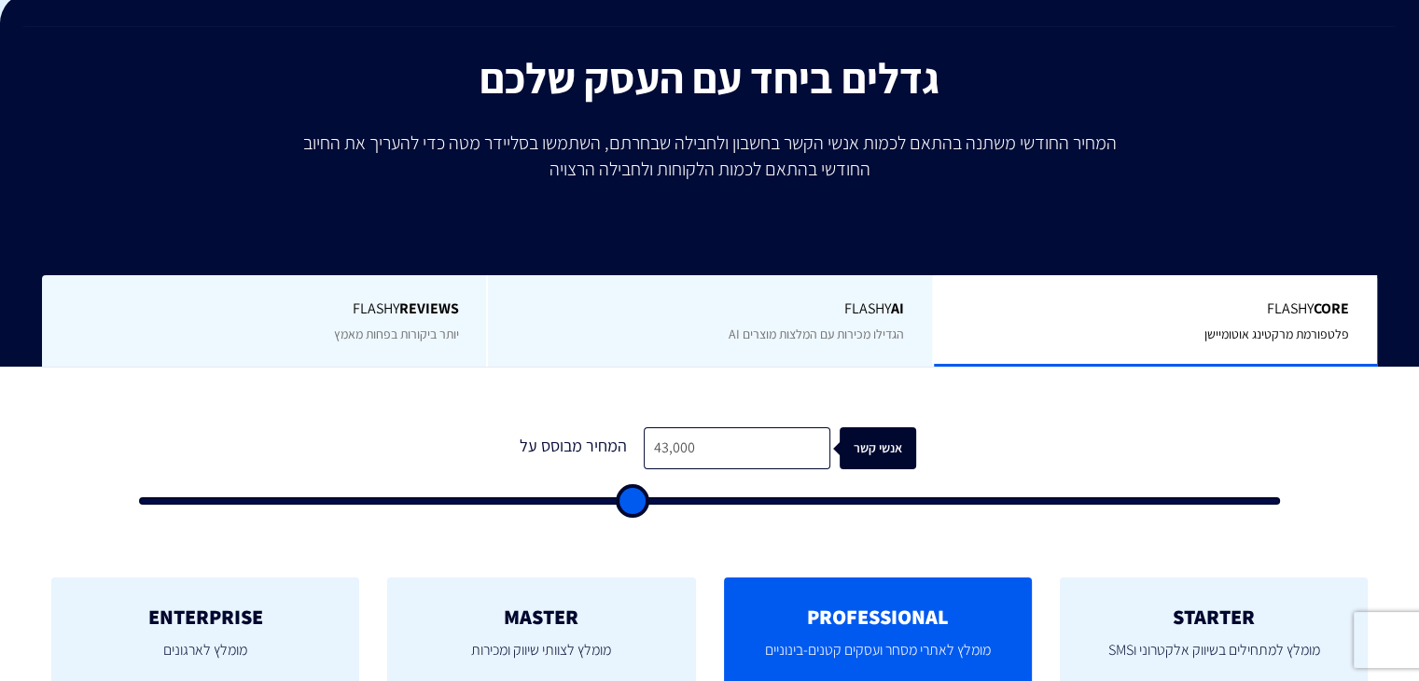  Describe the element at coordinates (205, 617) in the screenshot. I see `h2: ENTERPRISE` at that location.